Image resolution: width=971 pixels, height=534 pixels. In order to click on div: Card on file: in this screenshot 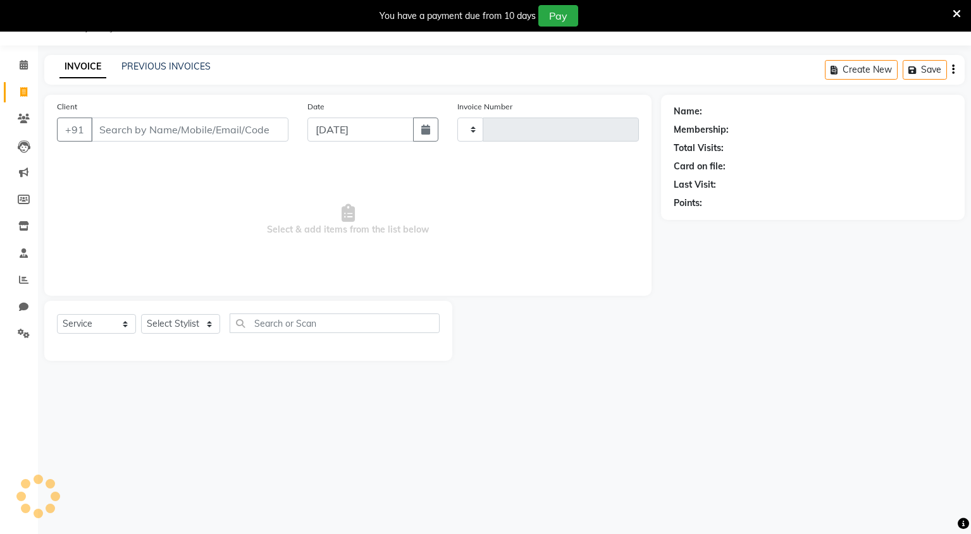, I will do `click(699, 166)`.